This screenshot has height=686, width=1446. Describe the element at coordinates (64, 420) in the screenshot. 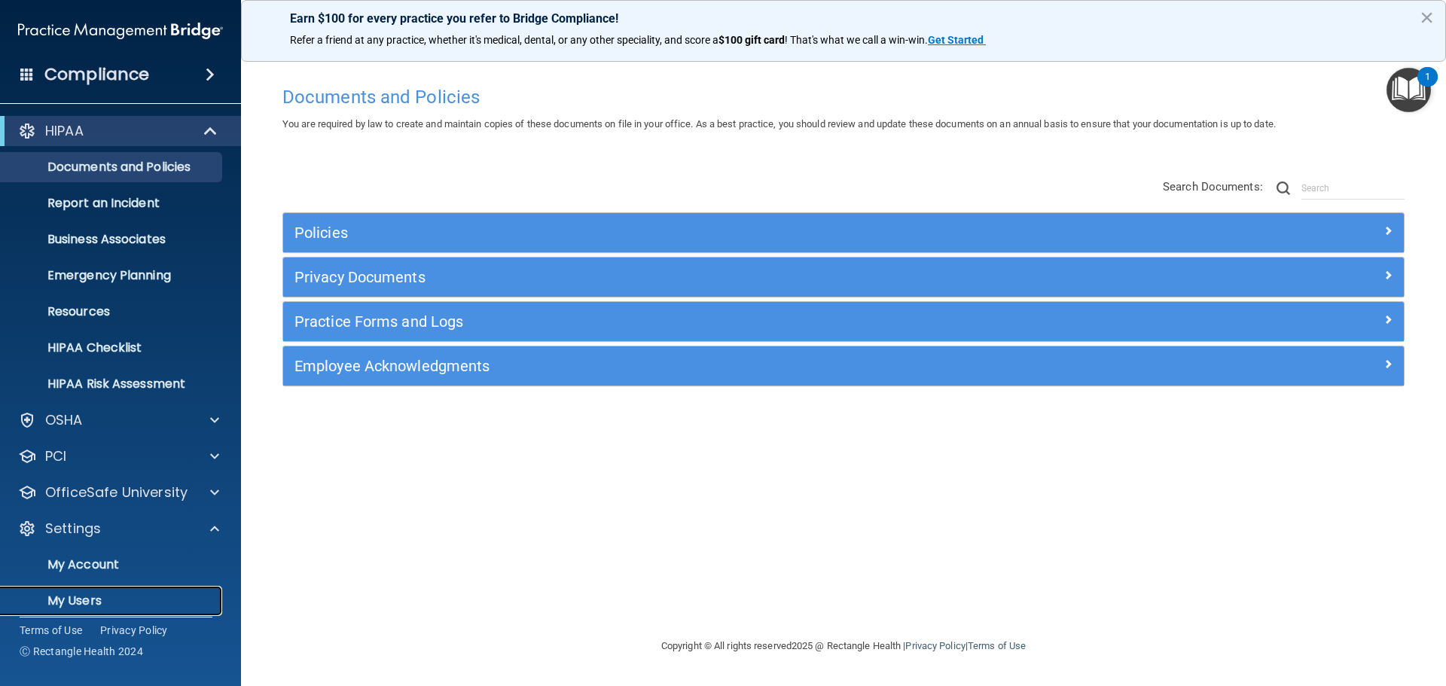

I see `p: OSHA` at that location.